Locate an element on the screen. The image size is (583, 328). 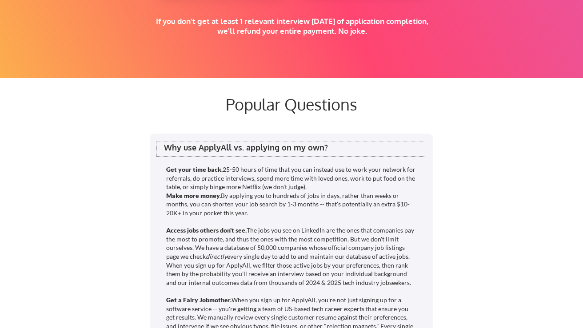
strong: Access jobs others don't see. is located at coordinates (206, 230).